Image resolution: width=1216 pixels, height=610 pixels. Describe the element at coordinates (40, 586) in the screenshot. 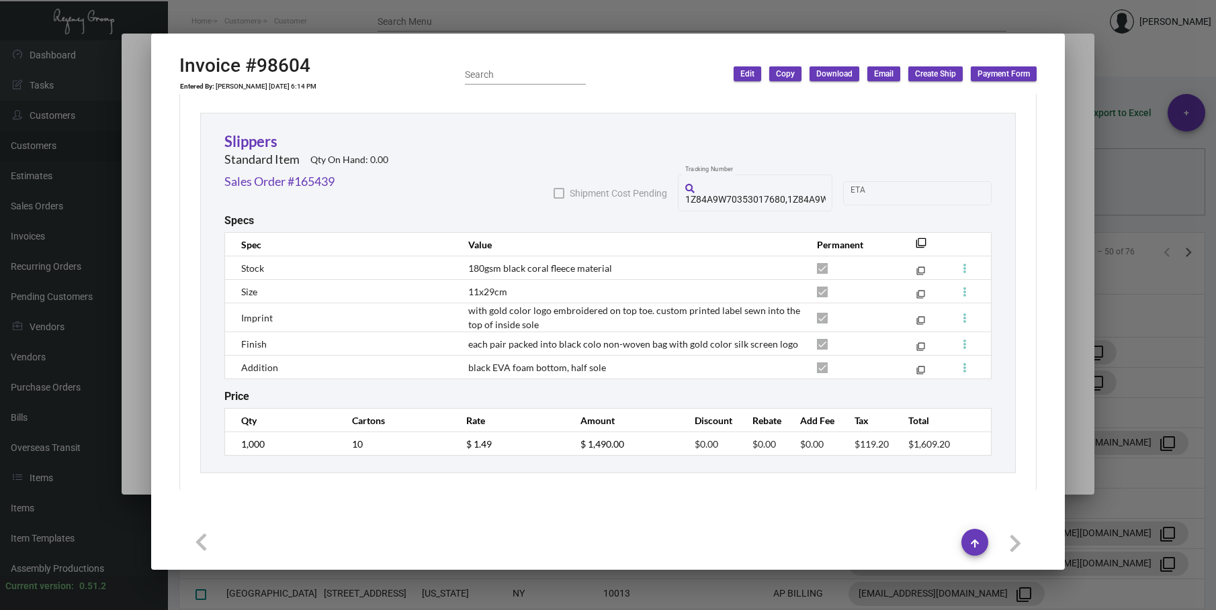

I see `div: Current version:` at that location.